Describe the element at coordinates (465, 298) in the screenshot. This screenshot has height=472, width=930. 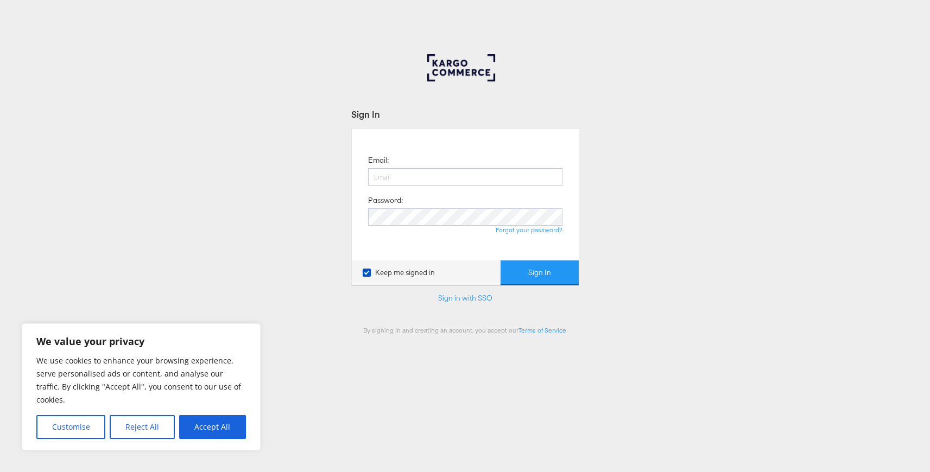
I see `a: Sign in with SSO` at that location.